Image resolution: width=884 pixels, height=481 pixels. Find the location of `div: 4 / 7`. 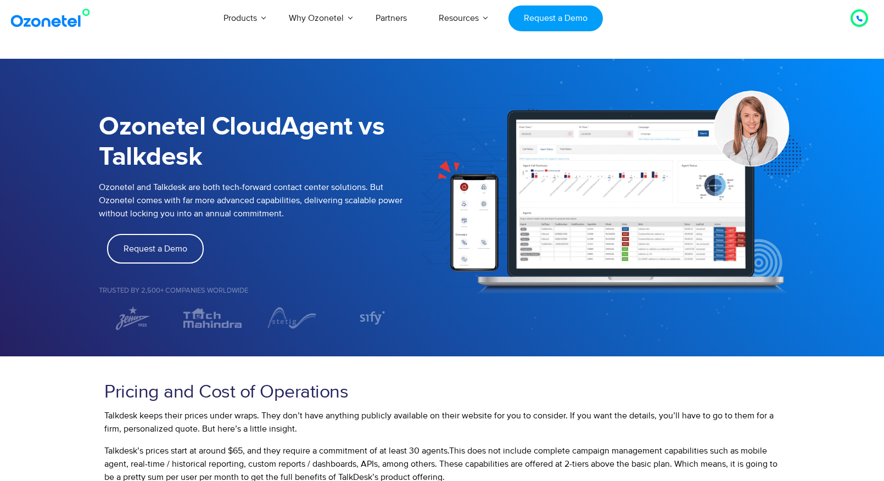

div: 4 / 7 is located at coordinates (371, 318).